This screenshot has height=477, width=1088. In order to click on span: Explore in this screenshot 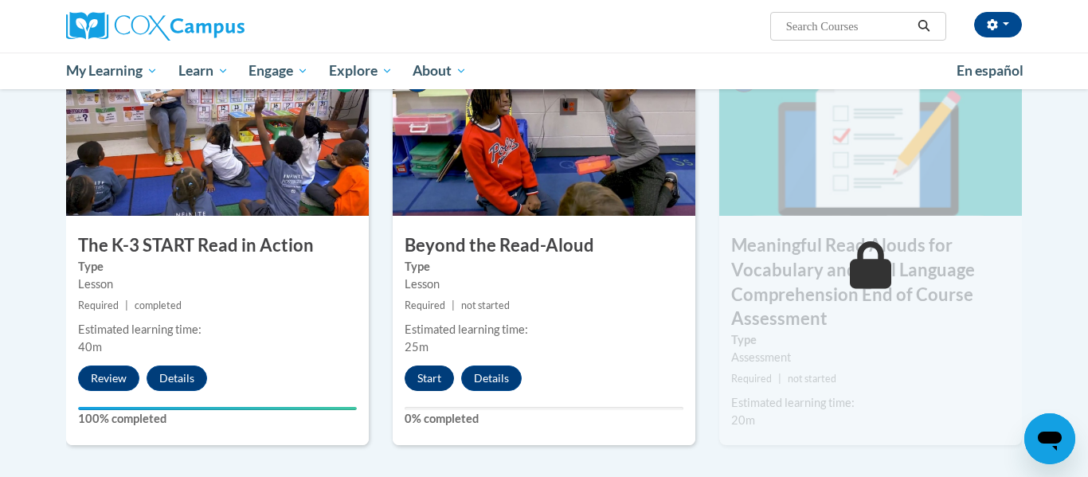, I will do `click(361, 71)`.